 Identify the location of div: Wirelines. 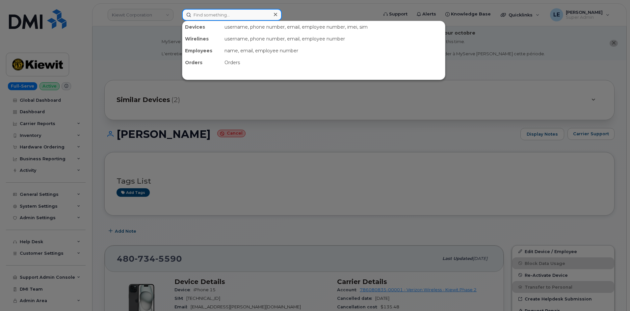
(202, 39).